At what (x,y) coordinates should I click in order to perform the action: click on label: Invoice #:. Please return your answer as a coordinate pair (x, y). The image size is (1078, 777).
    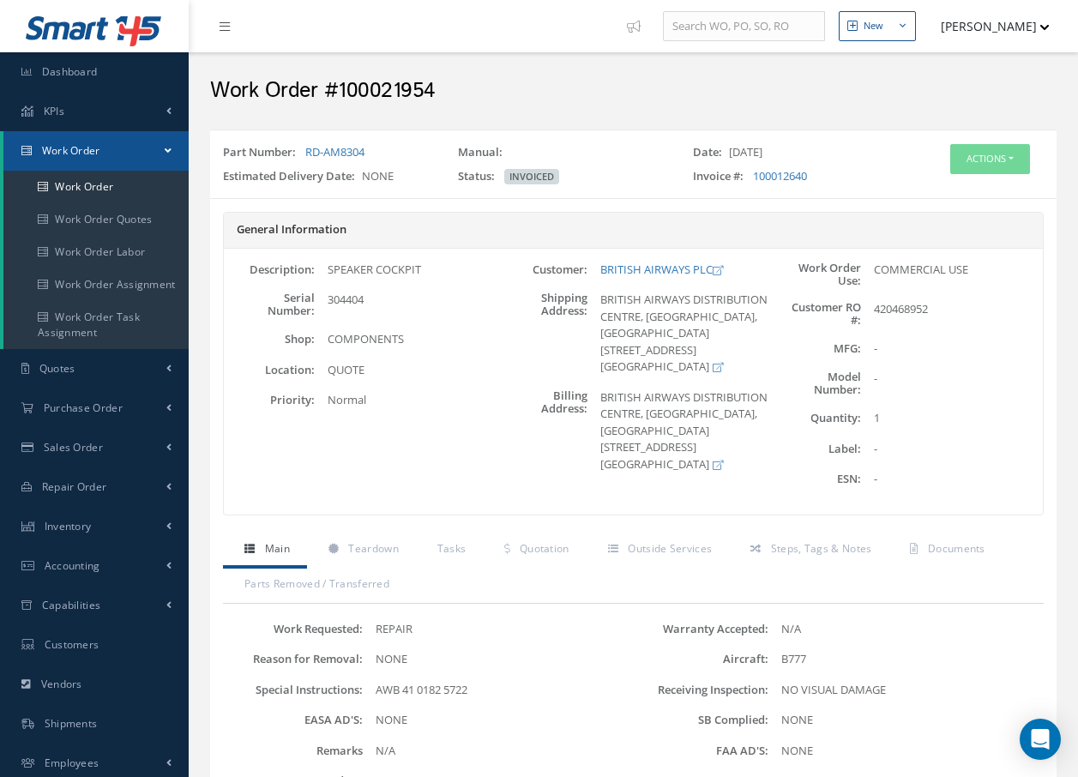
    Looking at the image, I should click on (721, 177).